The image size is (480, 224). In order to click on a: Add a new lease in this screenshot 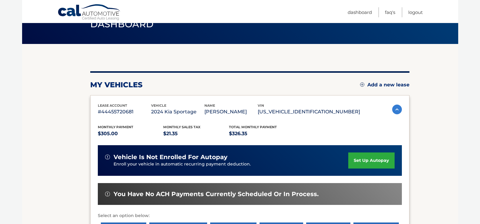, I will do `click(384, 85)`.